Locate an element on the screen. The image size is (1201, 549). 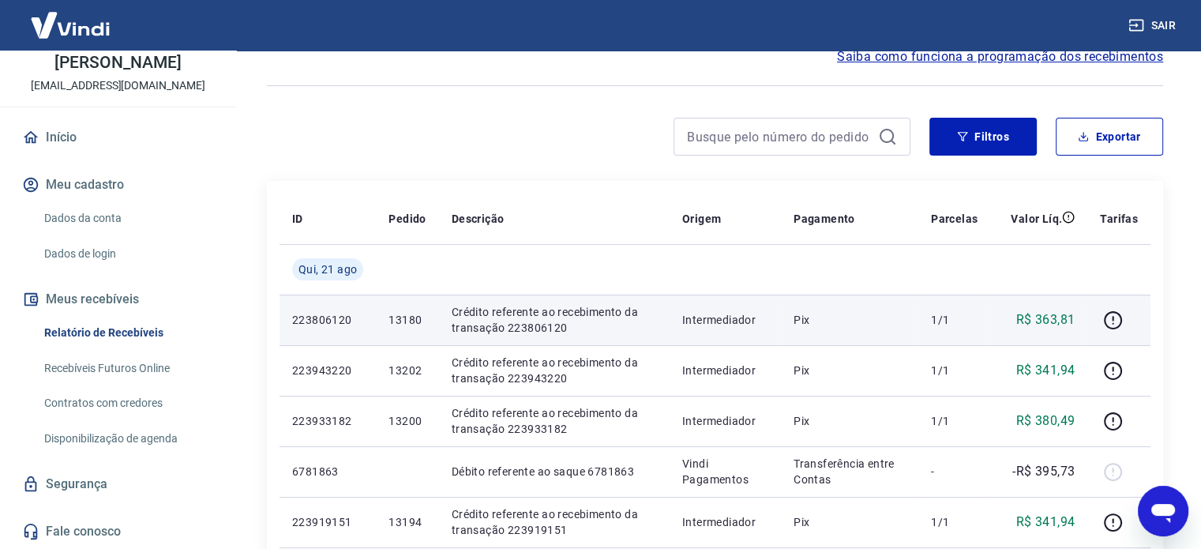
p: Vindi Pagamentos is located at coordinates (725, 471).